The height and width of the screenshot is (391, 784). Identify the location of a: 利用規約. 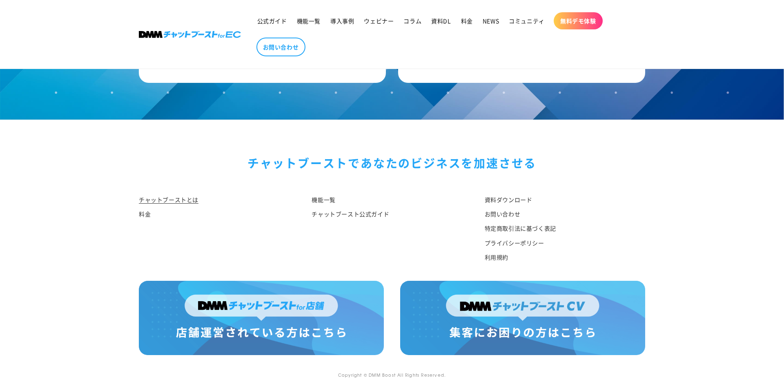
(497, 257).